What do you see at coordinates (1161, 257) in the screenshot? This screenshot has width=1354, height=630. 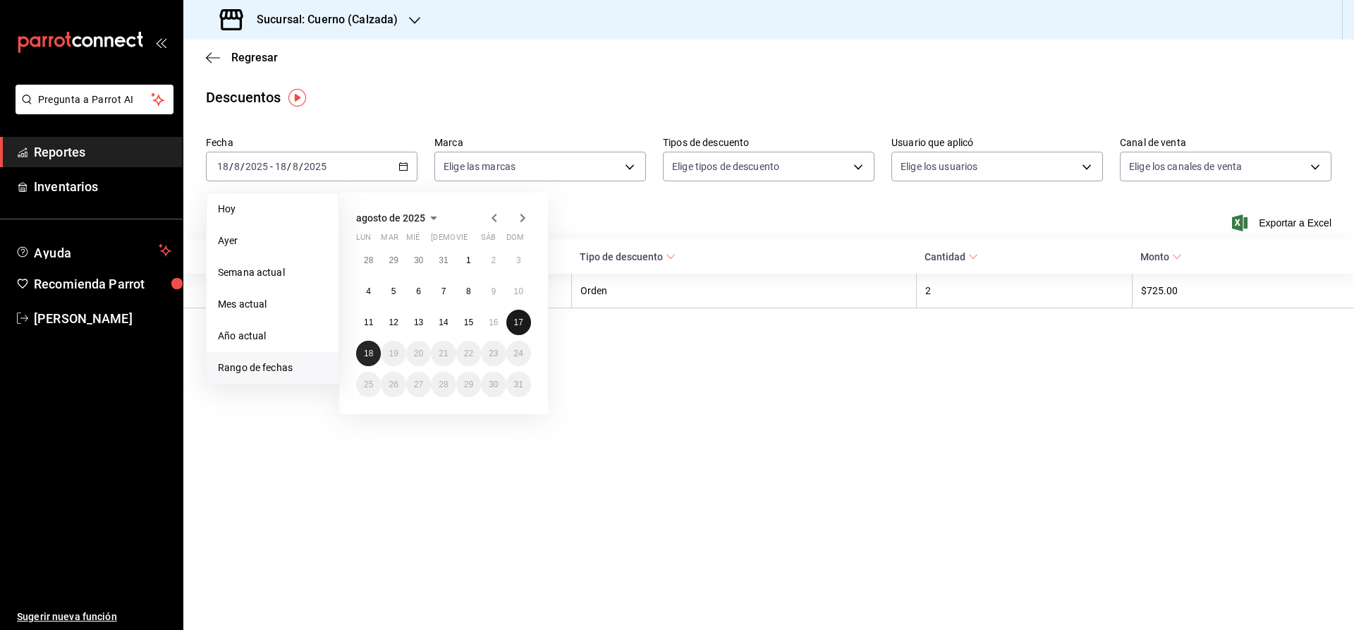 I see `span: Monto` at bounding box center [1161, 257].